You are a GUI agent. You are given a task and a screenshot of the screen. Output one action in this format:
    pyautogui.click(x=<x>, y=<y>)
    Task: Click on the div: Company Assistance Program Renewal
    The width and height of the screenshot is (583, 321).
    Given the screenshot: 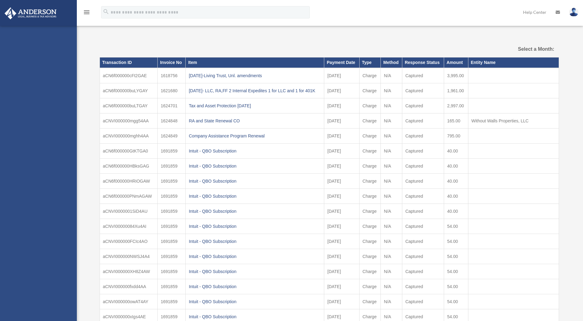 What is the action you would take?
    pyautogui.click(x=255, y=136)
    